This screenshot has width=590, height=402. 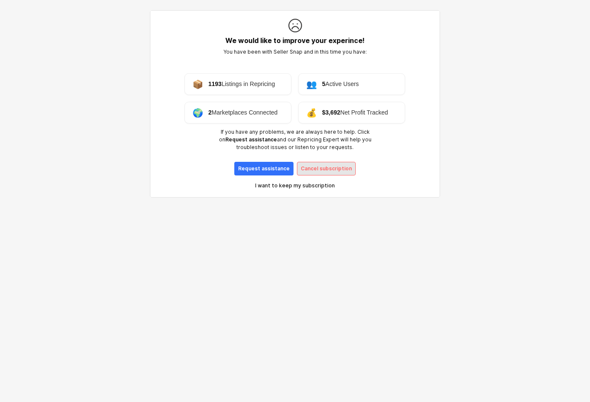 I want to click on p: I want to keep my subscription, so click(x=295, y=186).